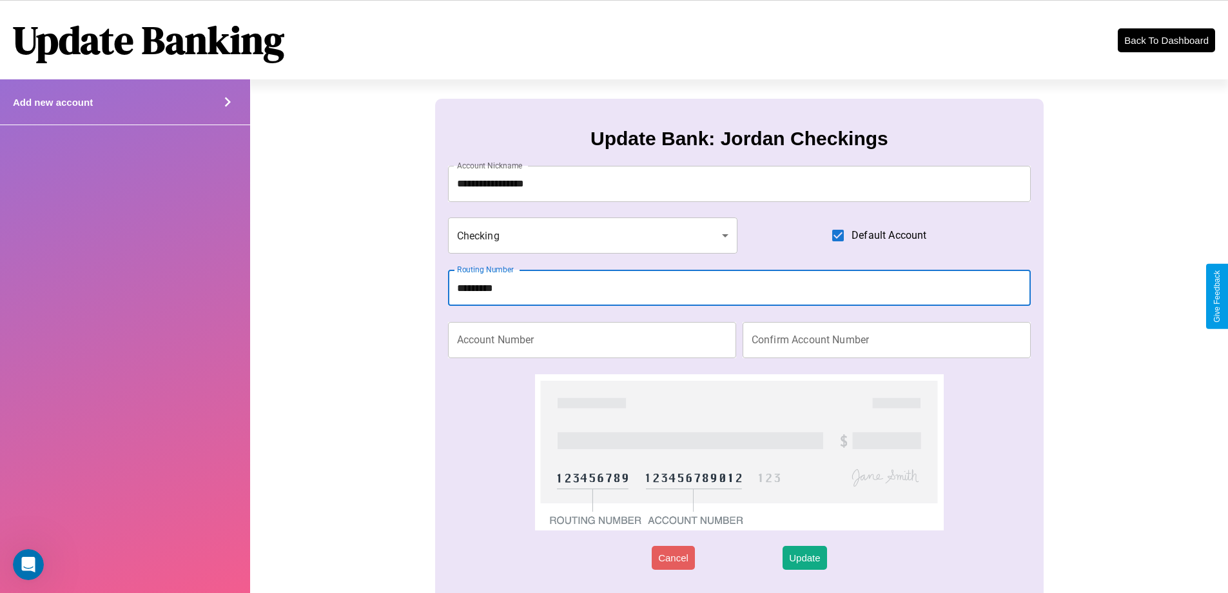  I want to click on h1: Update Banking, so click(148, 40).